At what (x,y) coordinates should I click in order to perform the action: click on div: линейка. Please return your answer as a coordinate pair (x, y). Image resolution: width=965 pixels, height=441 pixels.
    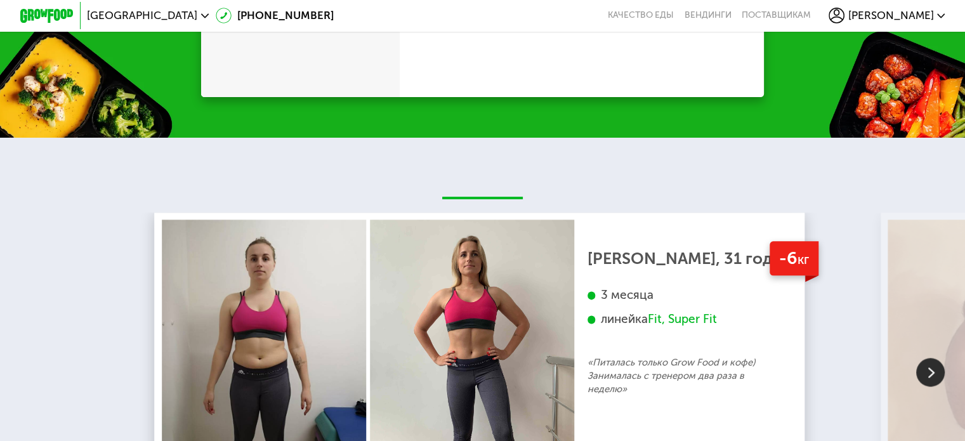
    Looking at the image, I should click on (686, 319).